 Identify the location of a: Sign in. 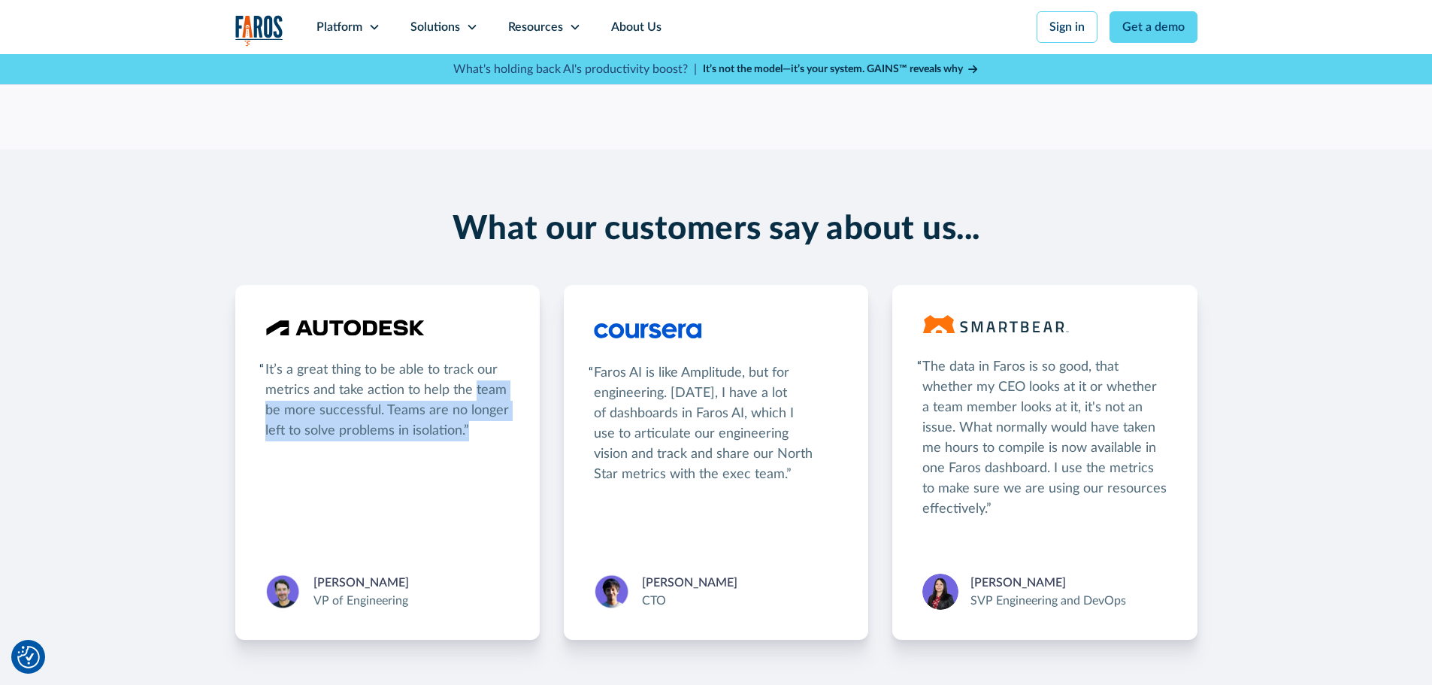
(1067, 27).